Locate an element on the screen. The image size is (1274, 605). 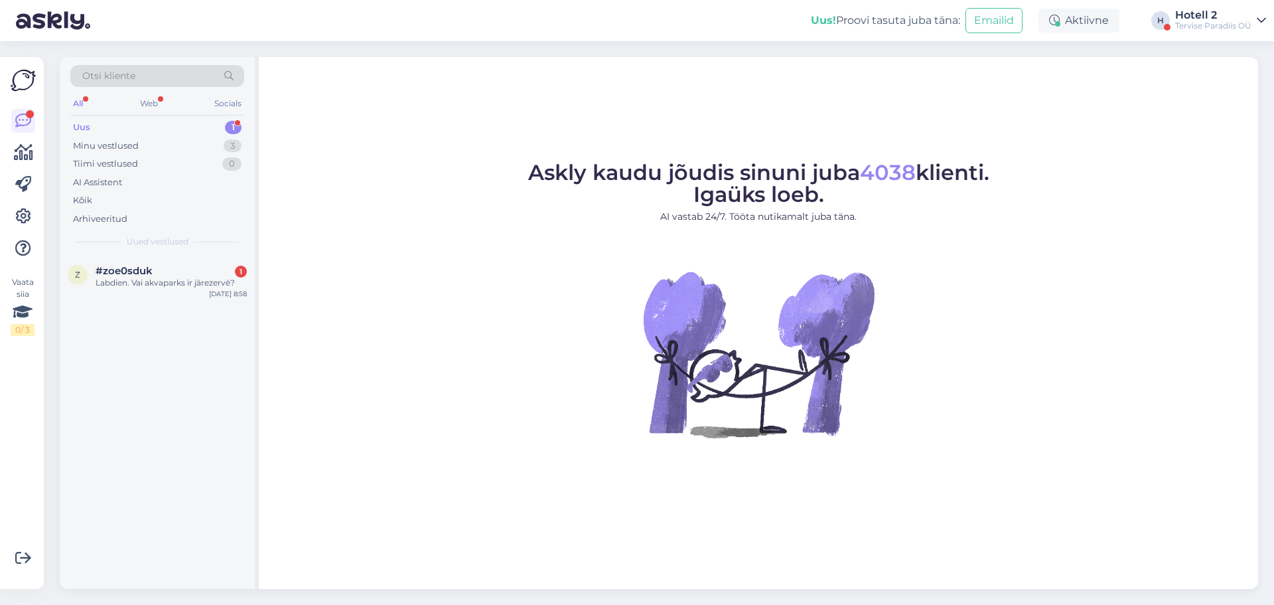
span: Otsi kliente is located at coordinates (109, 76).